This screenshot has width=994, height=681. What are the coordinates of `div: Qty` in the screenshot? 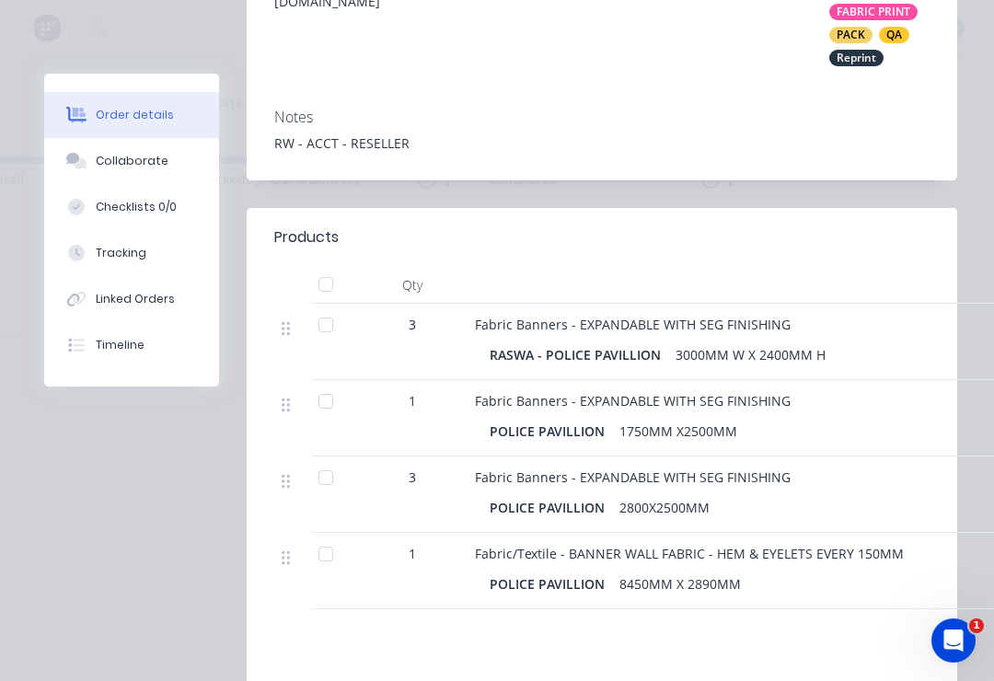 It's located at (412, 285).